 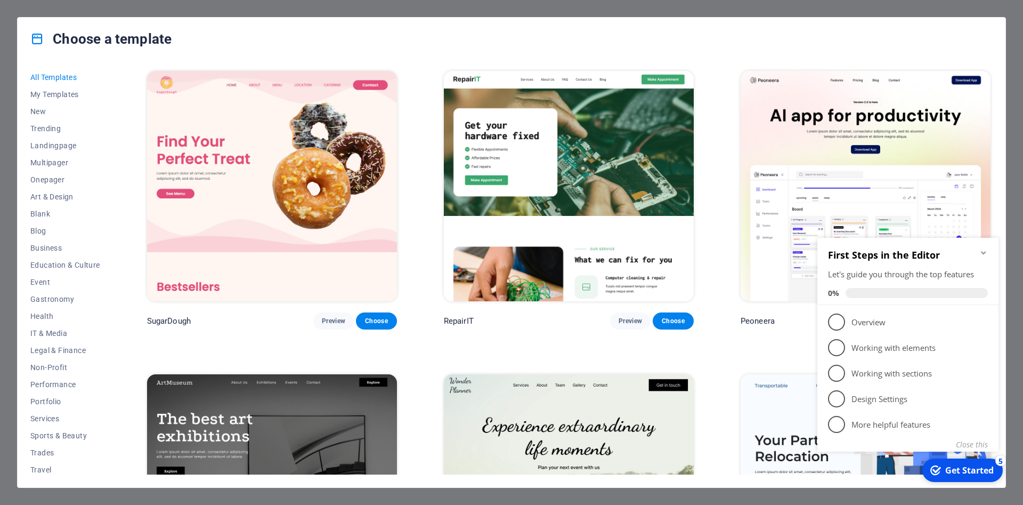 I want to click on p: Working with elements, so click(x=102, y=120).